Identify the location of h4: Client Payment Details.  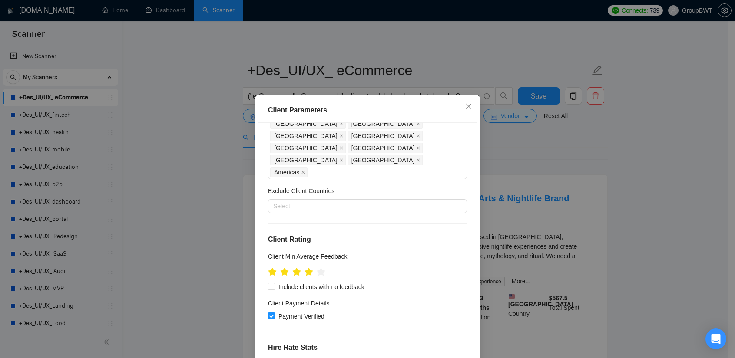
(299, 303).